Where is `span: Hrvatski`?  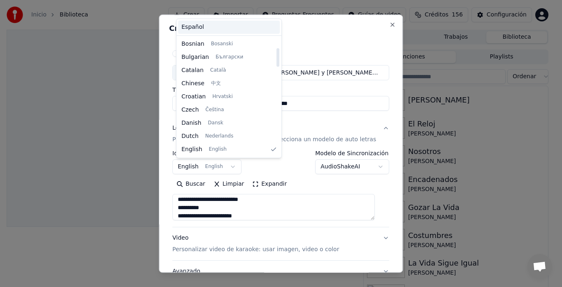 span: Hrvatski is located at coordinates (222, 97).